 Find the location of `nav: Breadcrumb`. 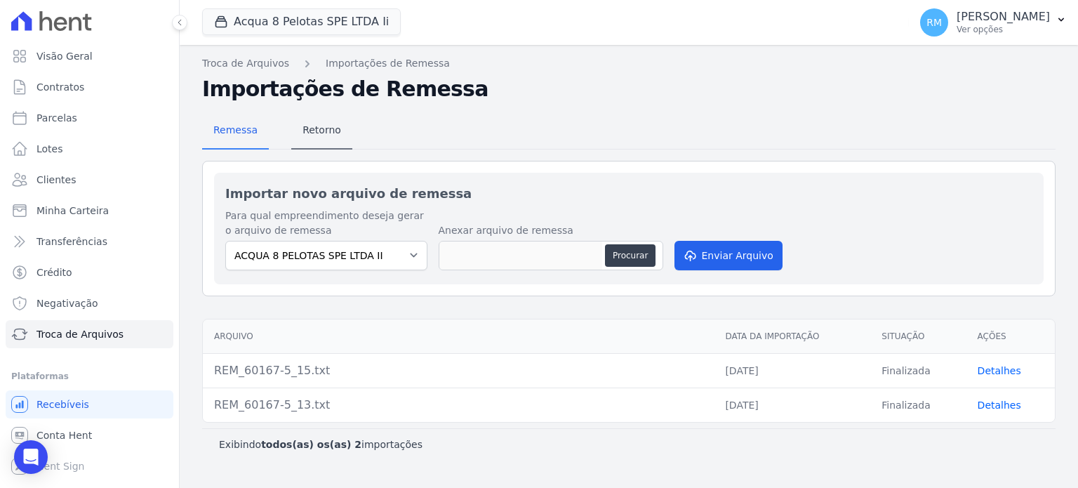

nav: Breadcrumb is located at coordinates (629, 63).